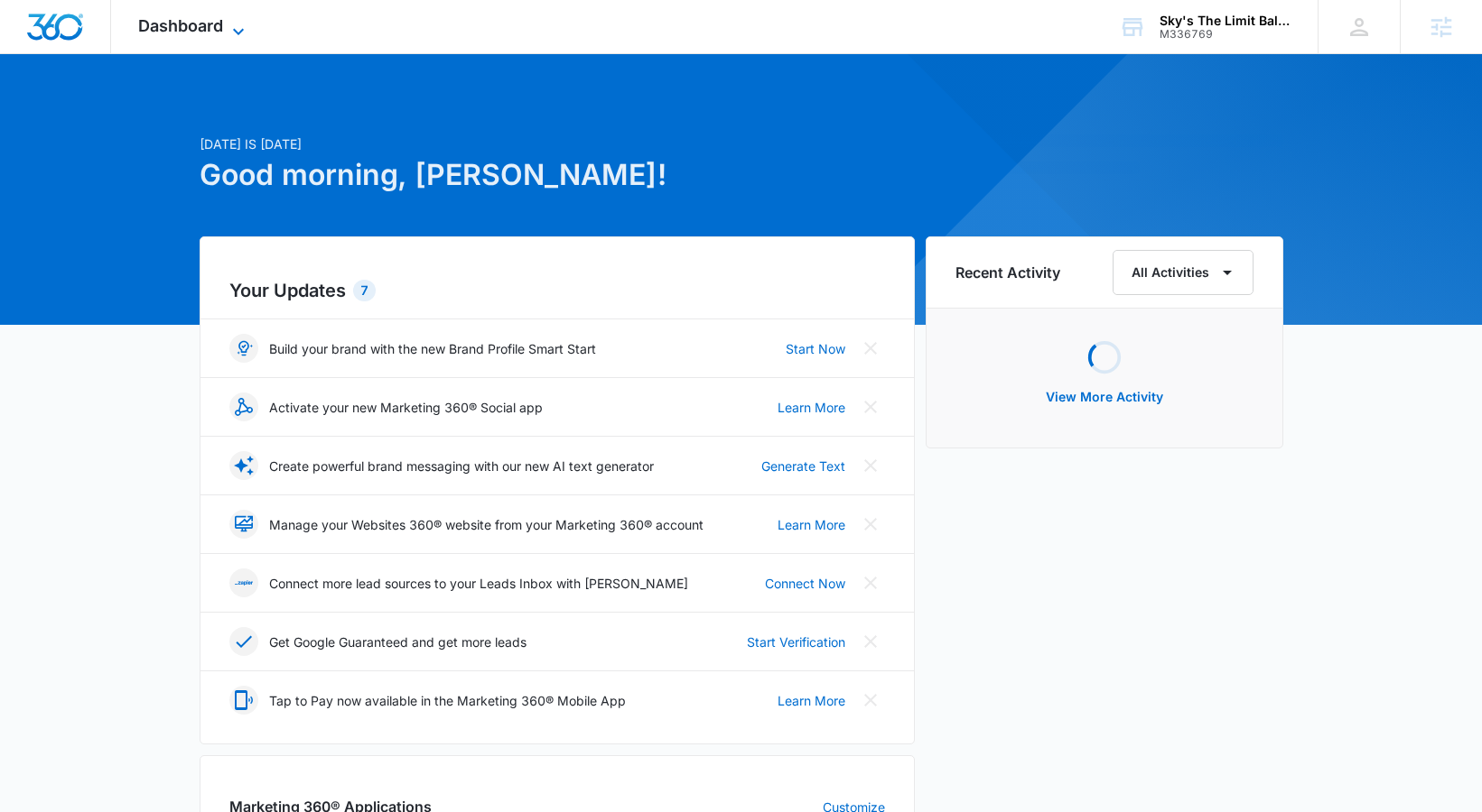 Image resolution: width=1482 pixels, height=812 pixels. Describe the element at coordinates (1226, 34) in the screenshot. I see `div: account id` at that location.